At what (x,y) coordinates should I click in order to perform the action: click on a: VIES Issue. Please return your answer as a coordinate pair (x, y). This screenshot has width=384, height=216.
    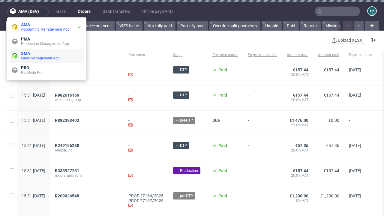
    Looking at the image, I should click on (129, 26).